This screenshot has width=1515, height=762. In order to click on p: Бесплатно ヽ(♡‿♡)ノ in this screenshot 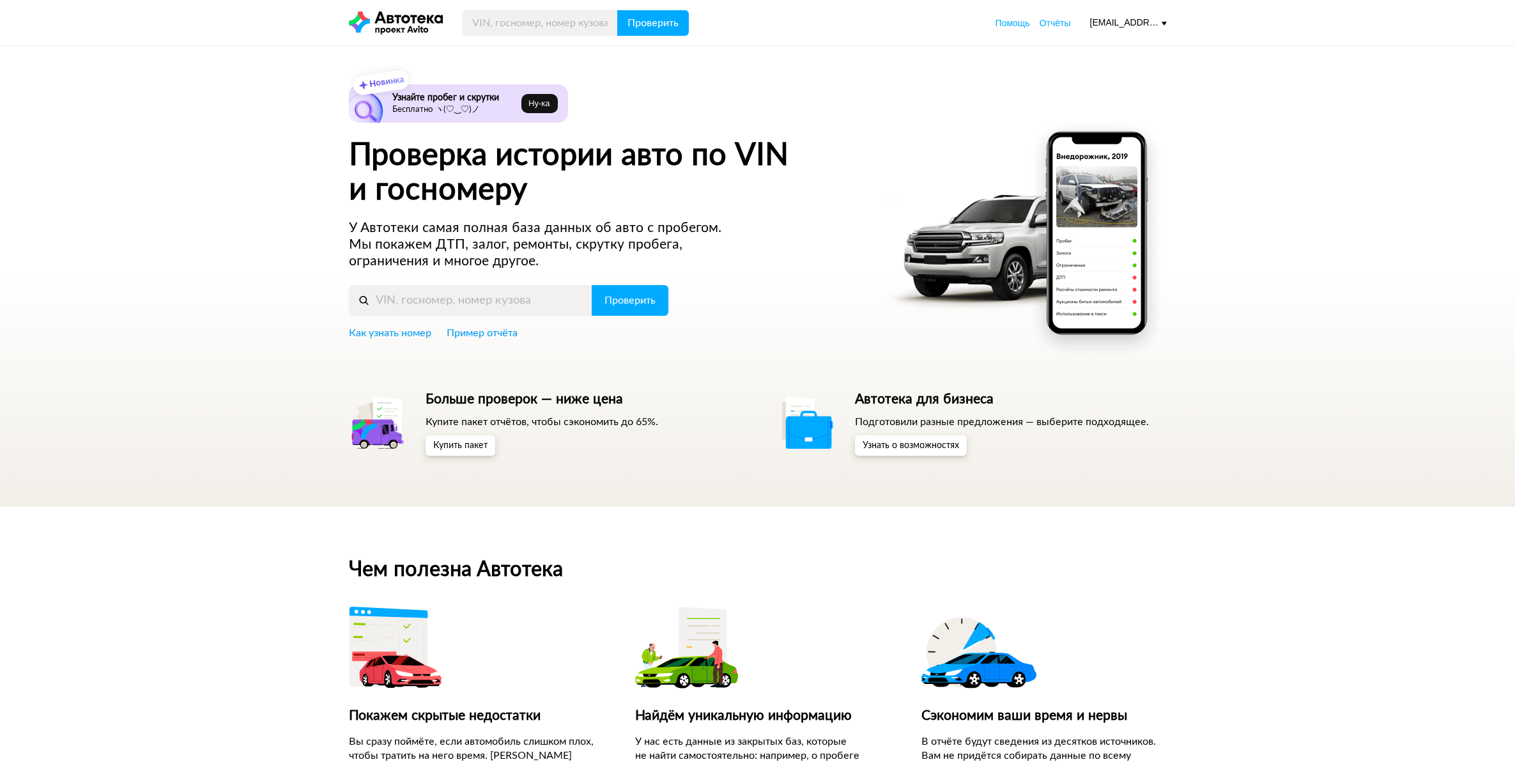, I will do `click(454, 110)`.